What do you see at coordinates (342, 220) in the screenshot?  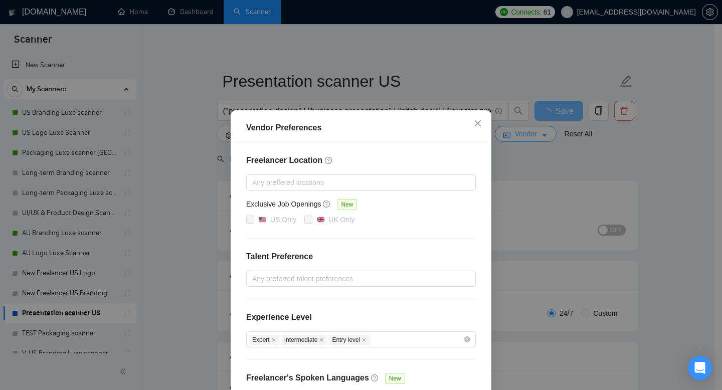 I see `div: UK Only` at bounding box center [342, 220].